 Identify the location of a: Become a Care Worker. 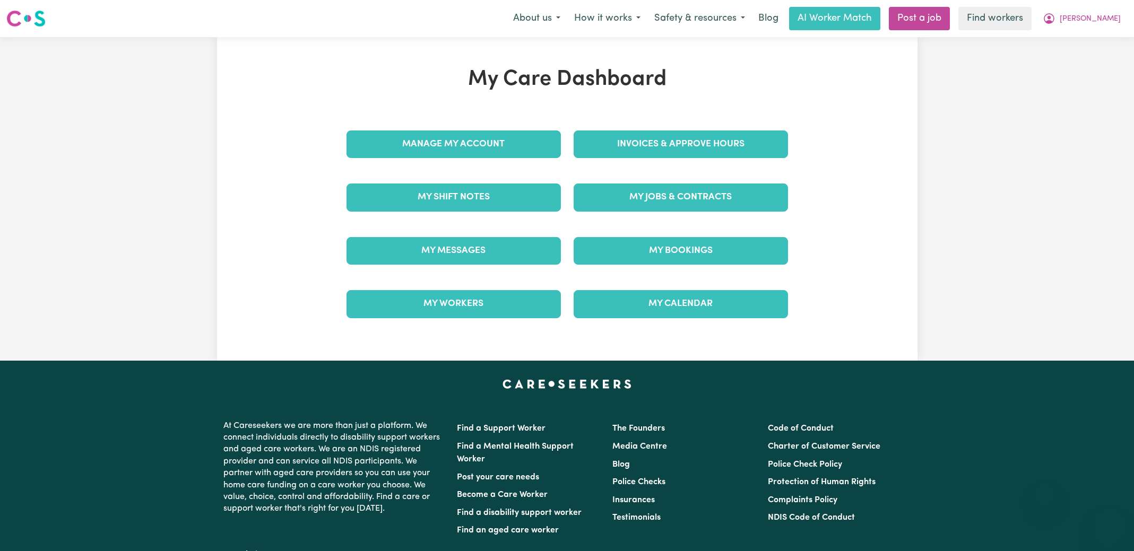
(502, 495).